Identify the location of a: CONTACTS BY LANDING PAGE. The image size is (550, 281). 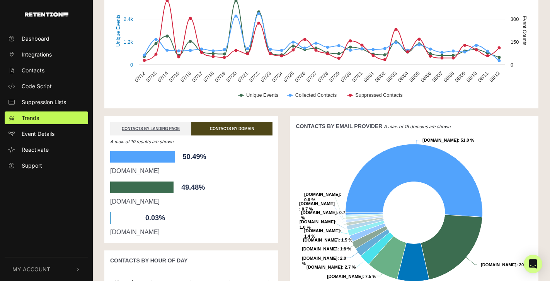
(151, 128).